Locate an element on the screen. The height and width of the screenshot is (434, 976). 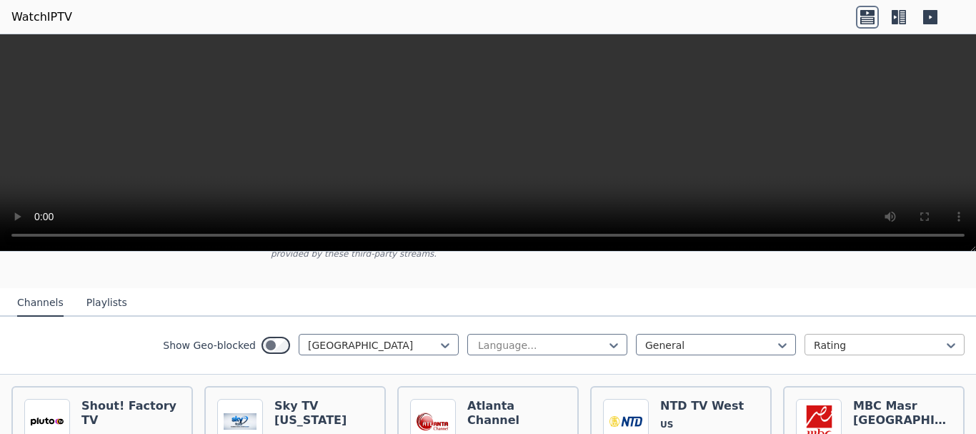
span: US is located at coordinates (666, 424).